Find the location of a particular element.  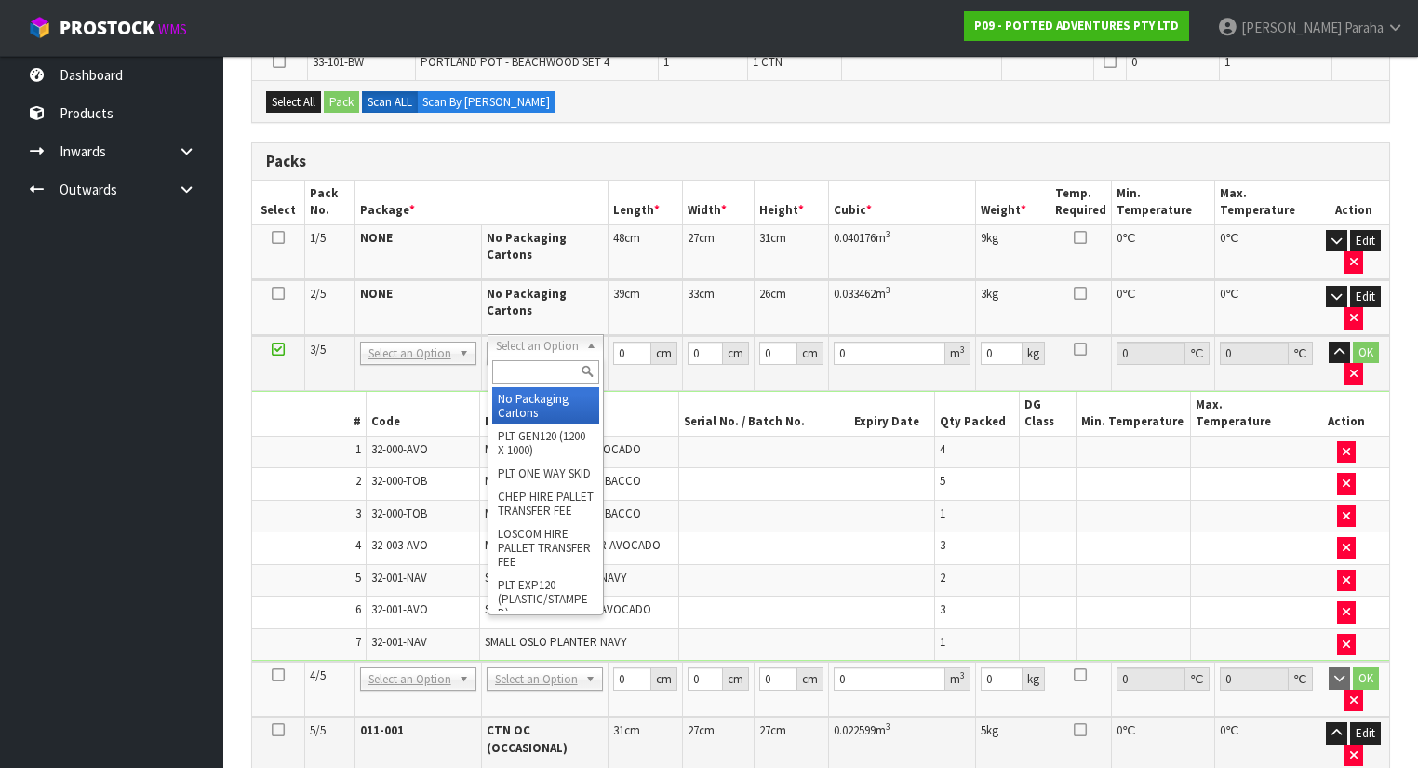

th: DG Class is located at coordinates (1048, 413).